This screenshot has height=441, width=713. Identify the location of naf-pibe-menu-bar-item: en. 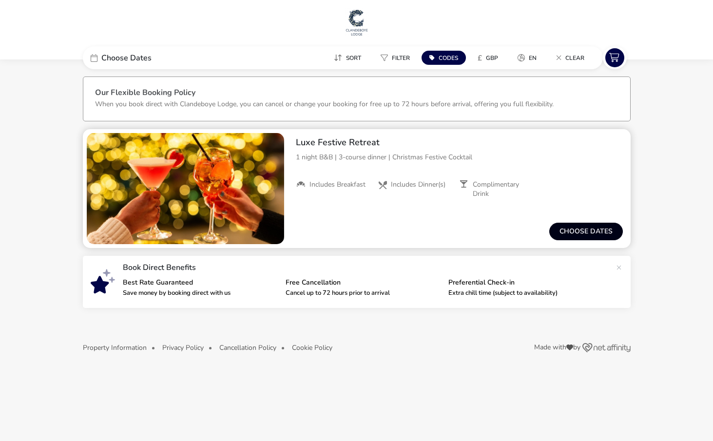
(529, 58).